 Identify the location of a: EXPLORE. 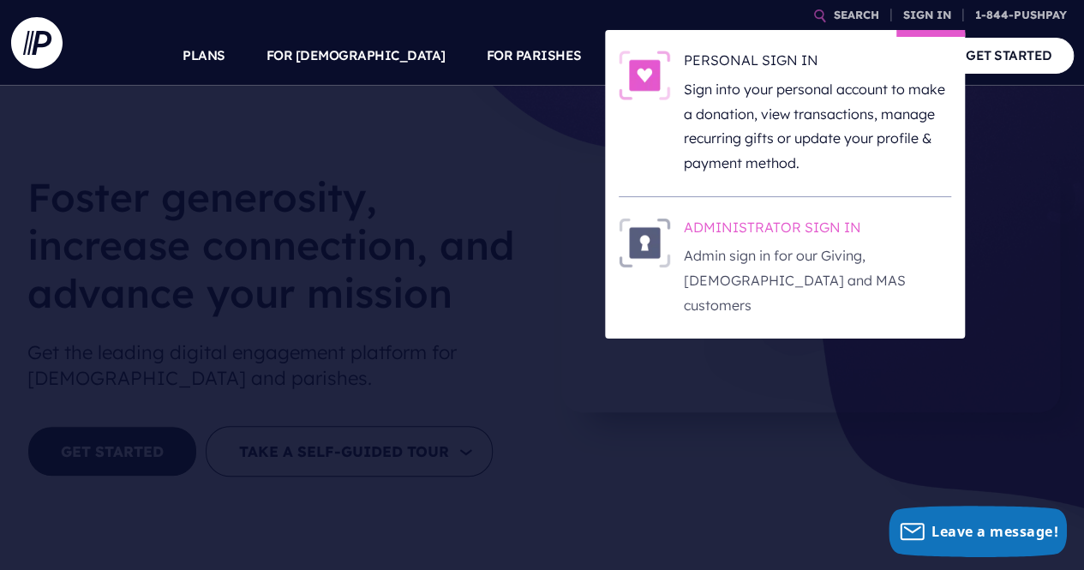
(770, 56).